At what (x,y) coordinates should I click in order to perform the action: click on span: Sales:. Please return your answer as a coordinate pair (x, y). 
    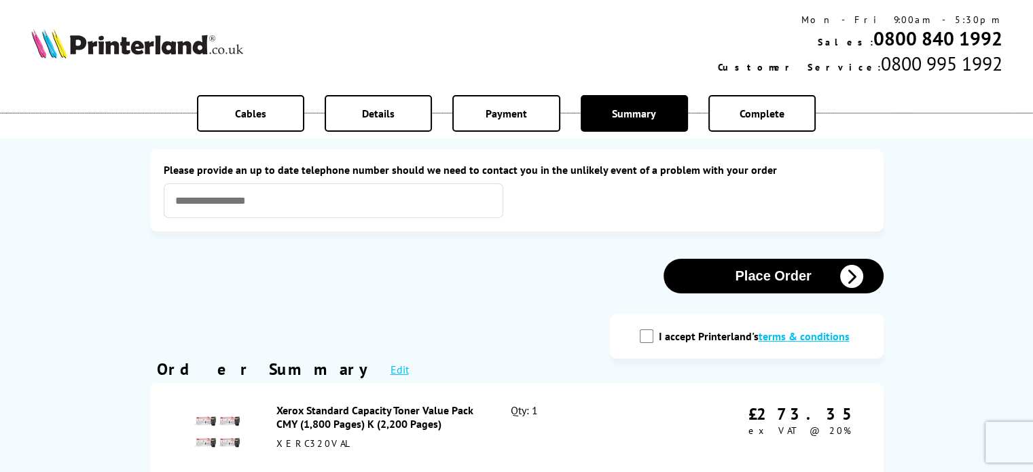
    Looking at the image, I should click on (845, 42).